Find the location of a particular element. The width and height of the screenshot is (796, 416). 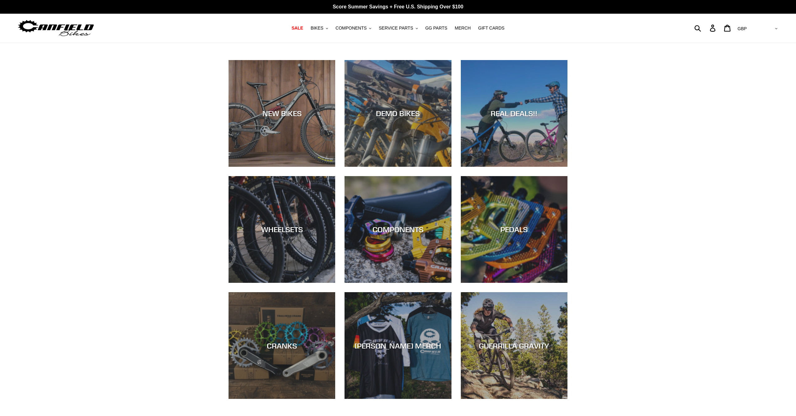

a: PEDALS is located at coordinates (514, 229).